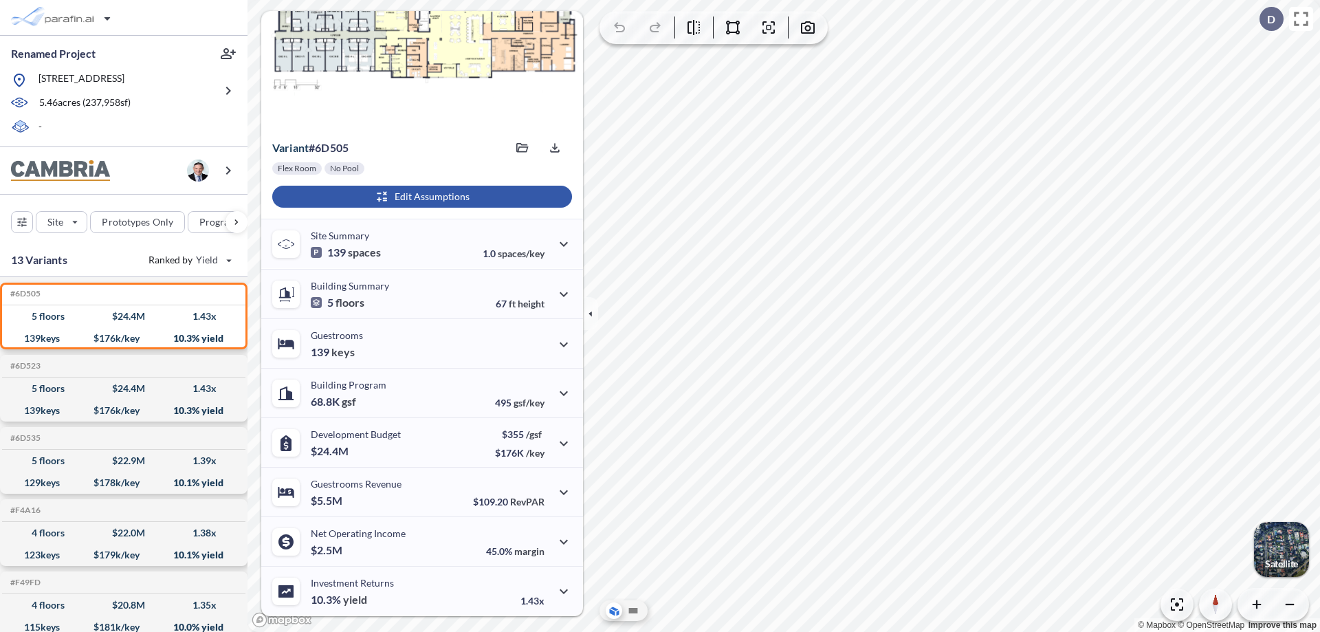 Image resolution: width=1320 pixels, height=632 pixels. I want to click on span: height, so click(531, 303).